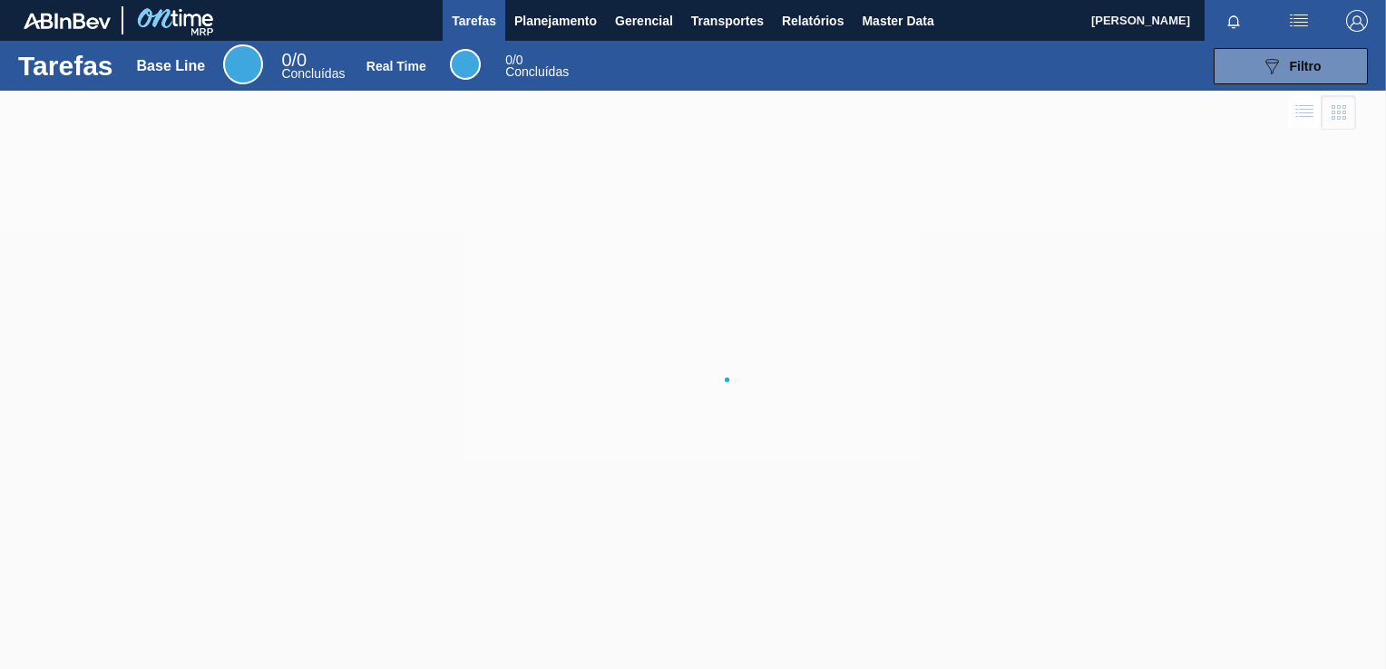 This screenshot has width=1386, height=669. Describe the element at coordinates (1234, 21) in the screenshot. I see `button: Notificações` at that location.